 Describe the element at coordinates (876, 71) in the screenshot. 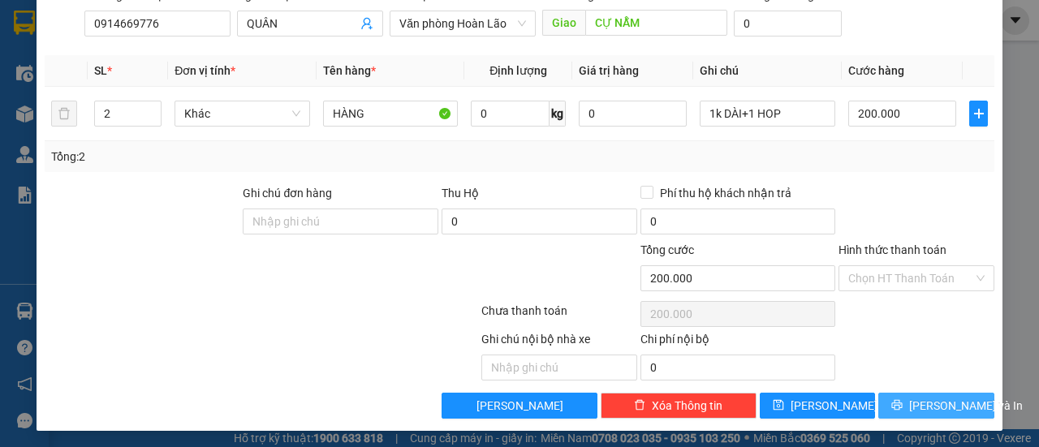

I see `span: Cước hàng` at that location.